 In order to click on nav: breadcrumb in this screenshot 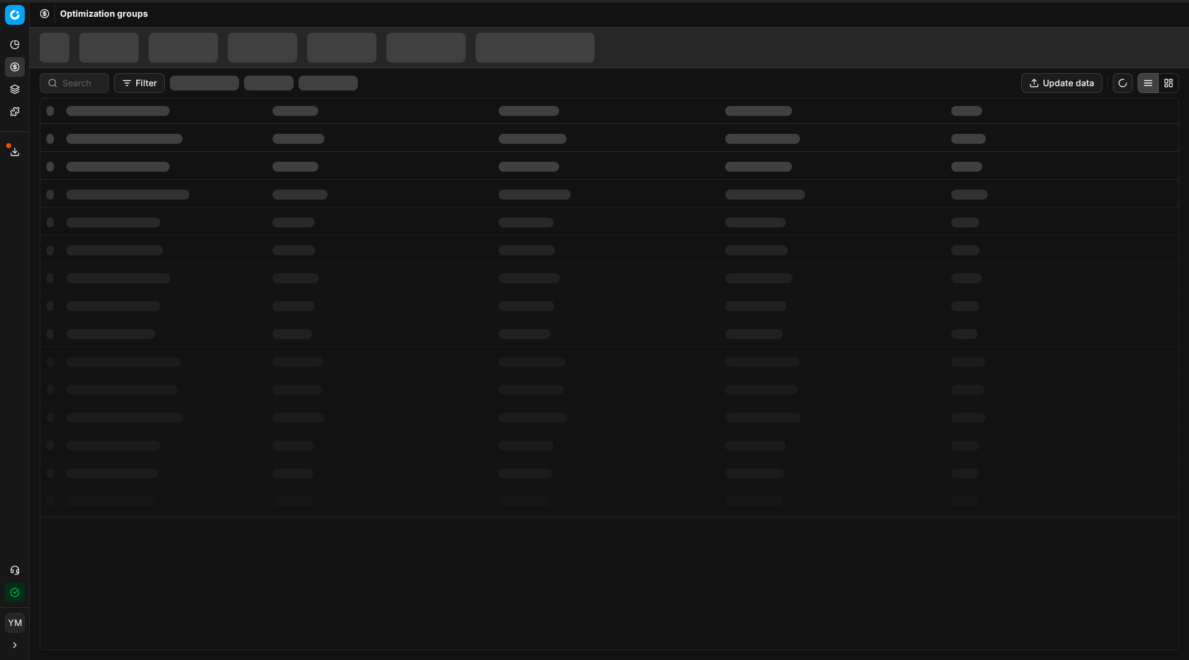, I will do `click(104, 14)`.